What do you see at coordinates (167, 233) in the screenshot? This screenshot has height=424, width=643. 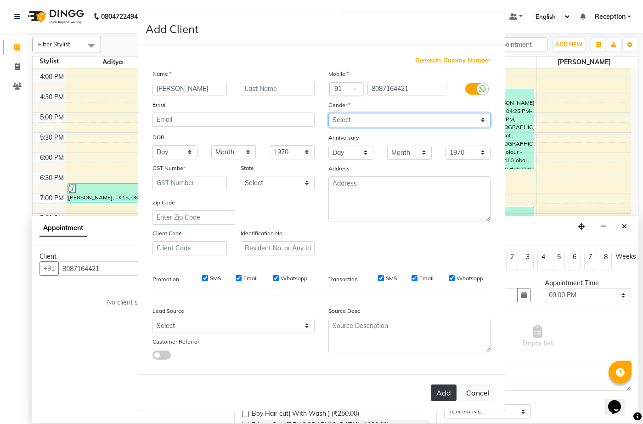 I see `label: Client Code` at bounding box center [167, 233].